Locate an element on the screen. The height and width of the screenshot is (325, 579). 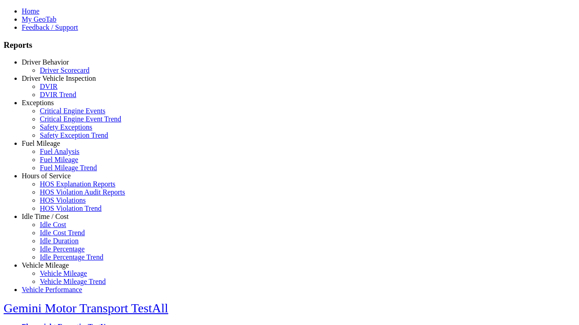
a: Idle Cost is located at coordinates (53, 225).